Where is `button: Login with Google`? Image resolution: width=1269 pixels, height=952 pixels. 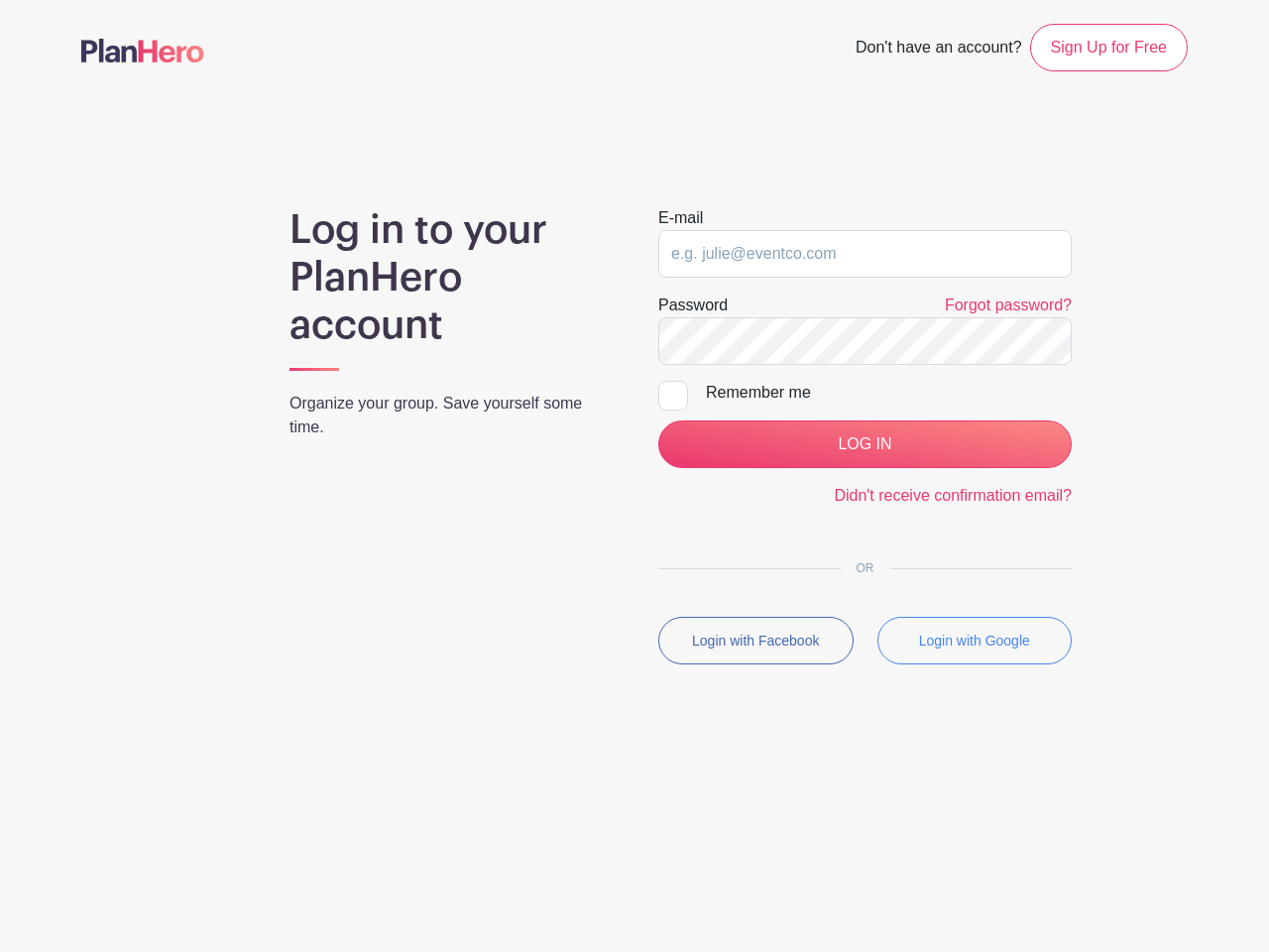 button: Login with Google is located at coordinates (974, 640).